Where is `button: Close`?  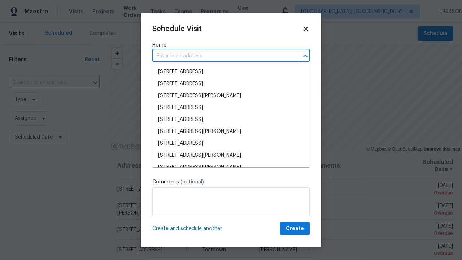
button: Close is located at coordinates (305, 56).